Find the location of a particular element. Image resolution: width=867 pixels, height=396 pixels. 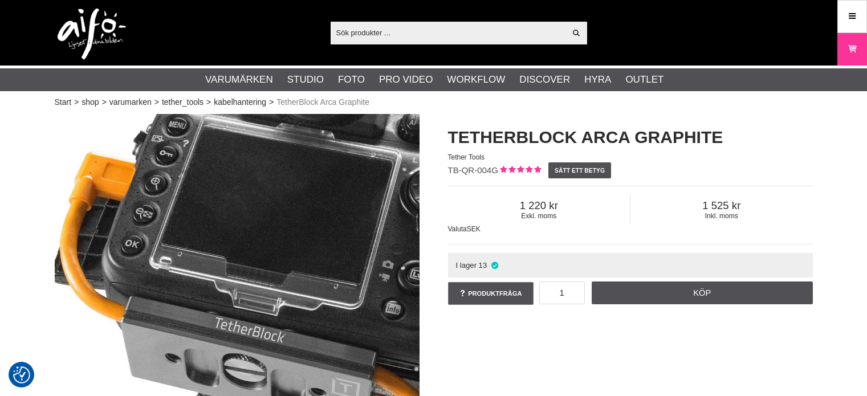

span: I lager is located at coordinates (466, 265).